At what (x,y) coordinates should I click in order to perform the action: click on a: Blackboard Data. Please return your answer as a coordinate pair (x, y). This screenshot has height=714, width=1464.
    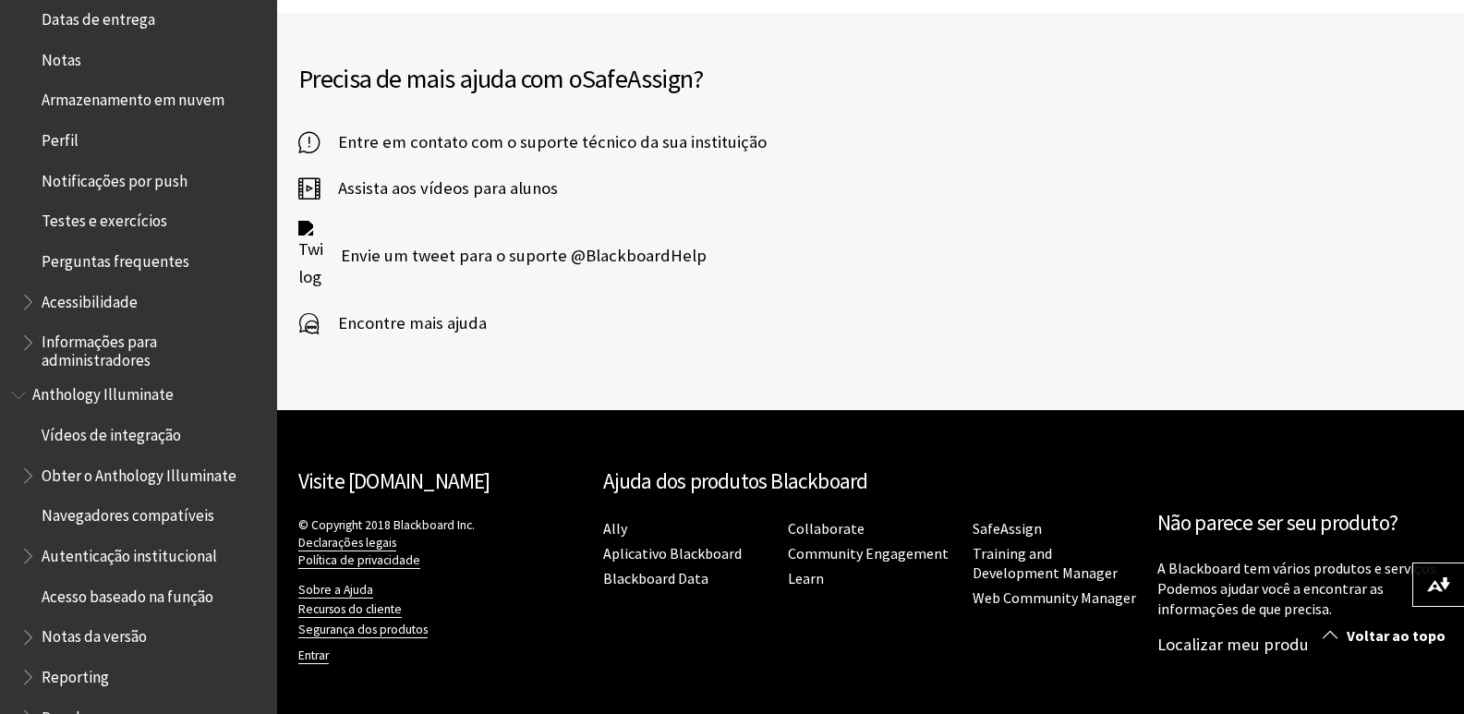
    Looking at the image, I should click on (656, 578).